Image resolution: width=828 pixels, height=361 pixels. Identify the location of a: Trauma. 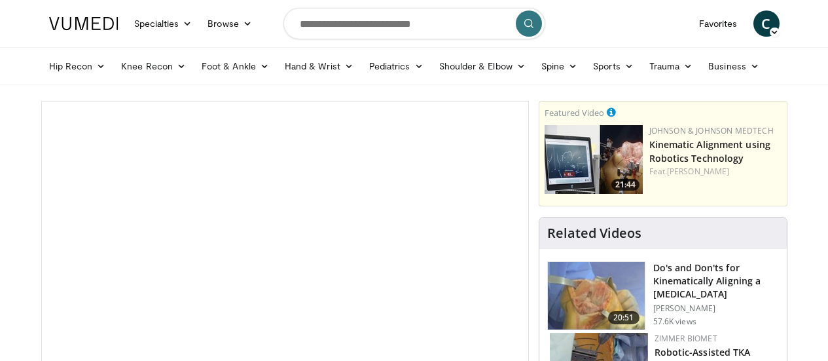
(671, 66).